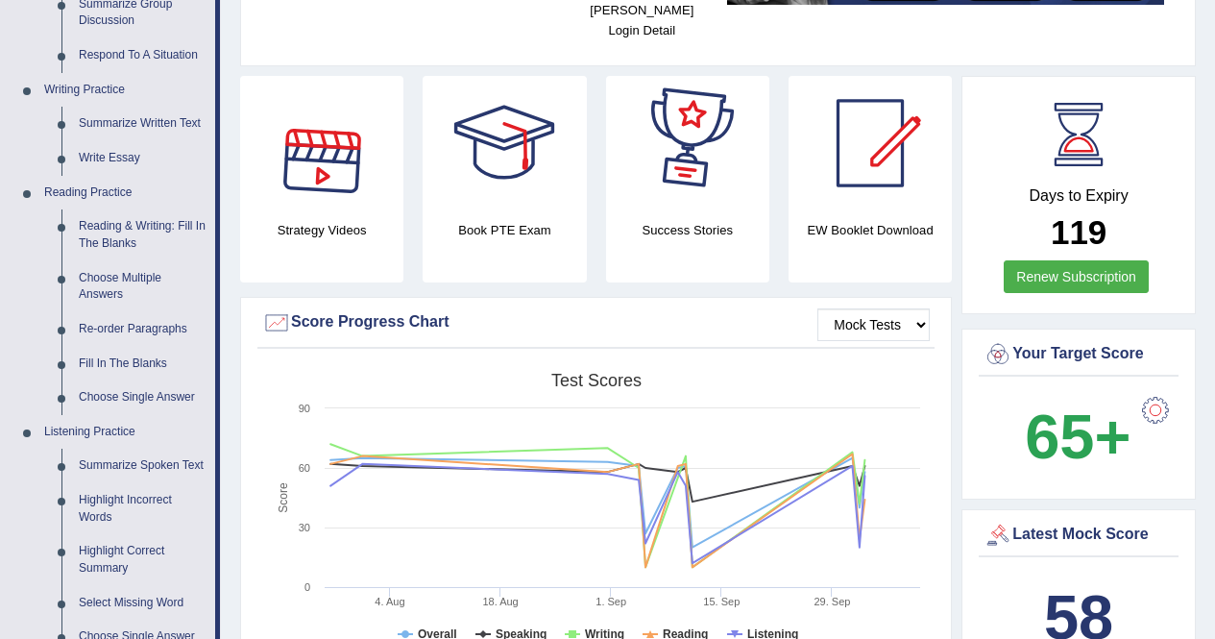 Image resolution: width=1215 pixels, height=639 pixels. I want to click on tspan: 15. Sep, so click(722, 601).